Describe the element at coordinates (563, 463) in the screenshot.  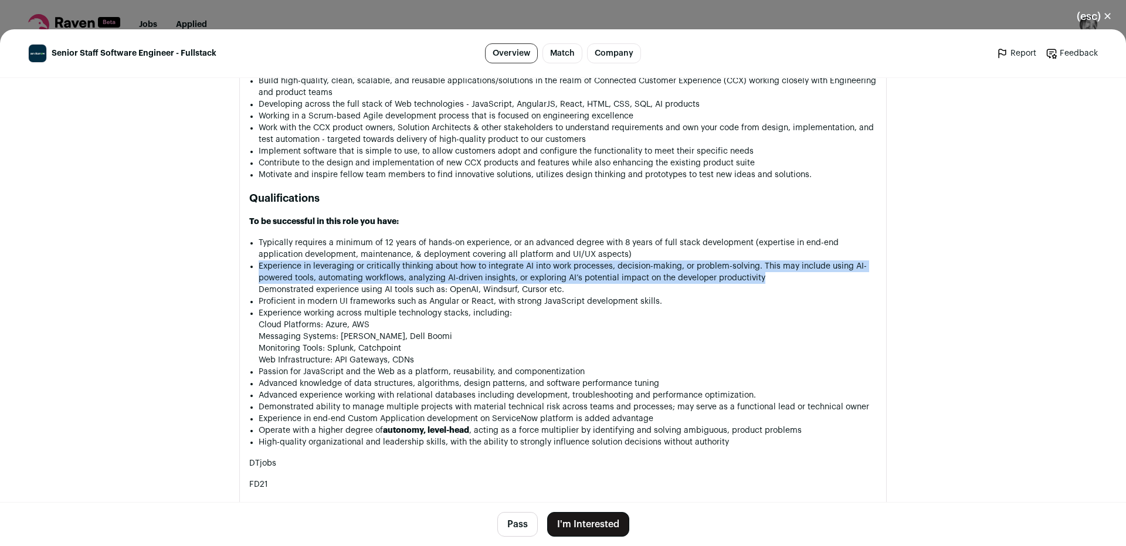
I see `h1: DTjobs` at that location.